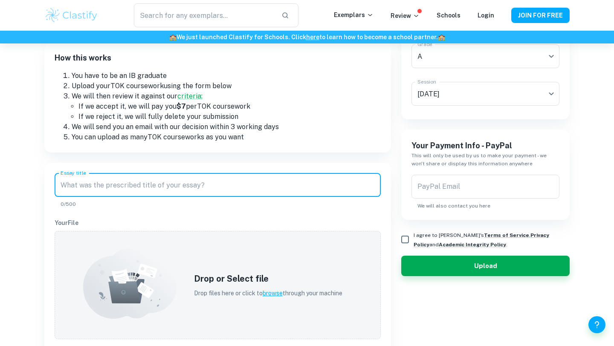 The image size is (614, 346). What do you see at coordinates (268, 279) in the screenshot?
I see `h5: Drop or Select file` at bounding box center [268, 279].